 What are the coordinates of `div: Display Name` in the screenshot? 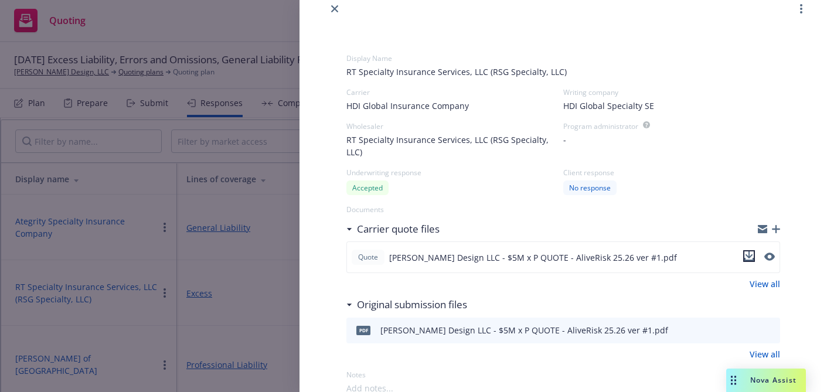 It's located at (564, 58).